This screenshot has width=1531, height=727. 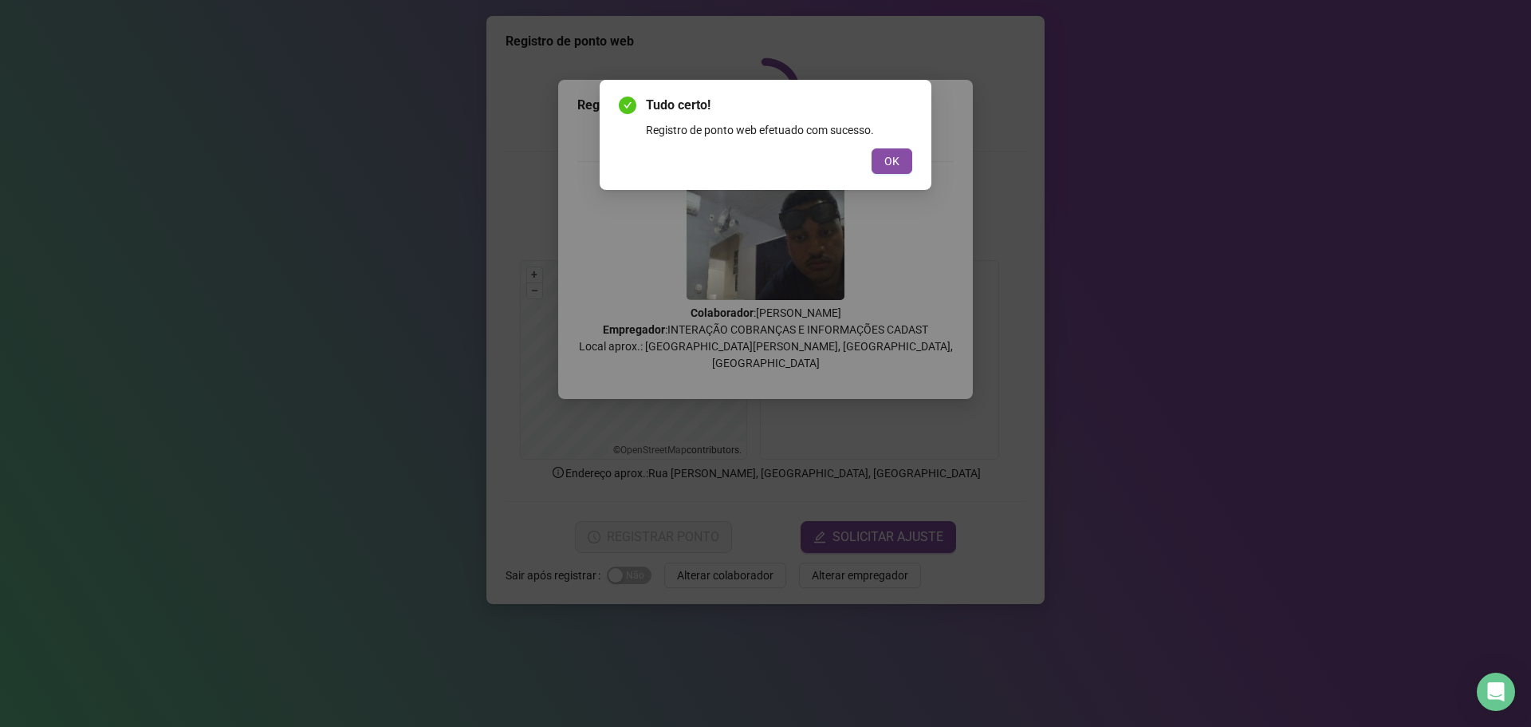 I want to click on span: Tudo certo!, so click(x=779, y=105).